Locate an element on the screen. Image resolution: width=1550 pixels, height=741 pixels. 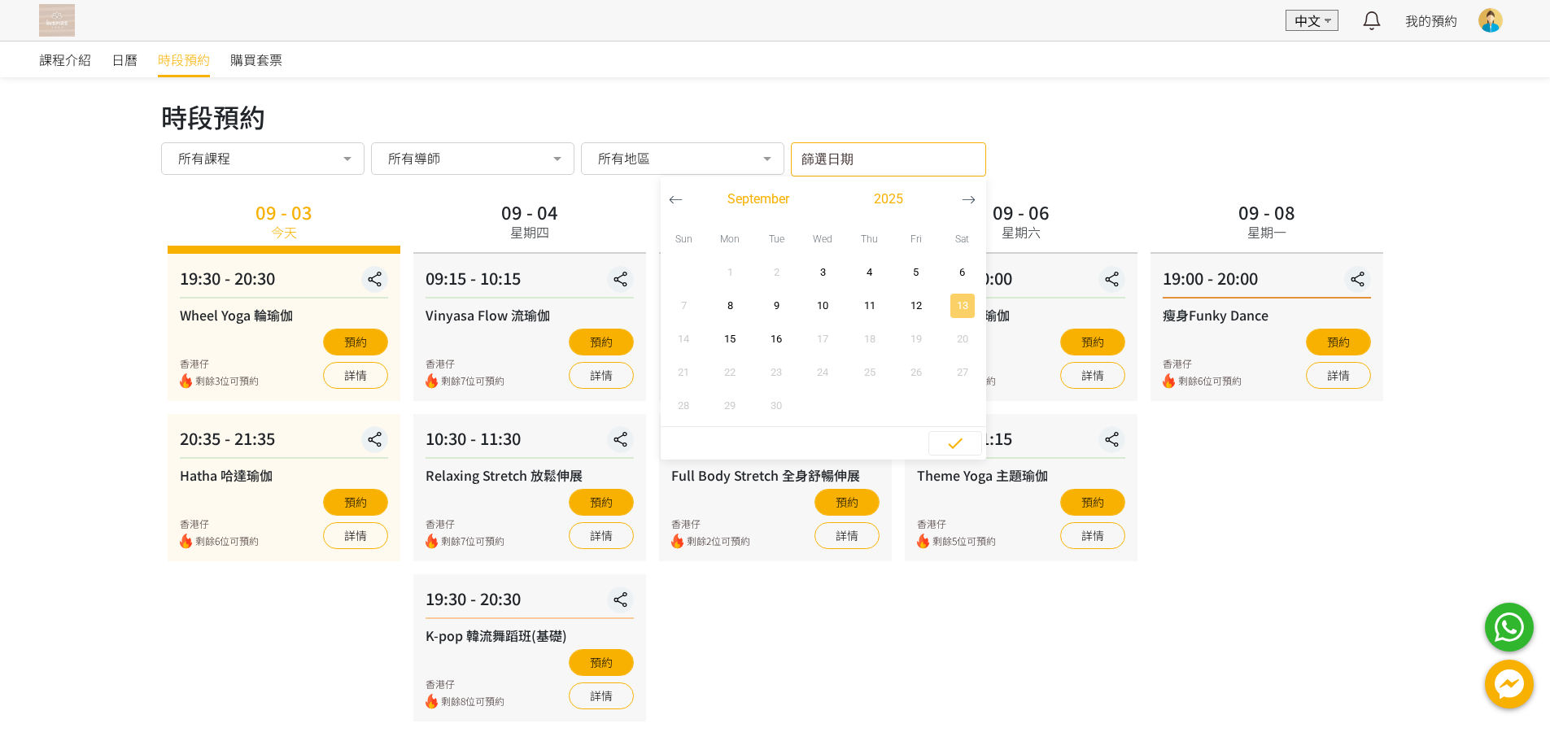
span: 21 is located at coordinates (684, 373).